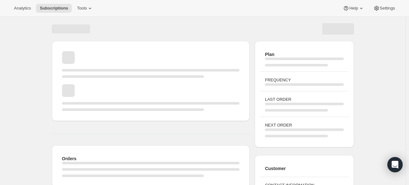  What do you see at coordinates (304, 80) in the screenshot?
I see `h3: FREQUENCY` at bounding box center [304, 80].